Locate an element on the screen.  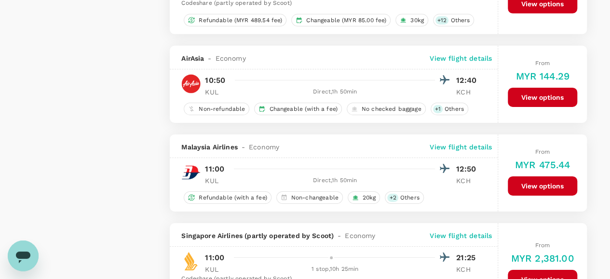
div: Refundable (MYR 489.54 fee) is located at coordinates (235, 20).